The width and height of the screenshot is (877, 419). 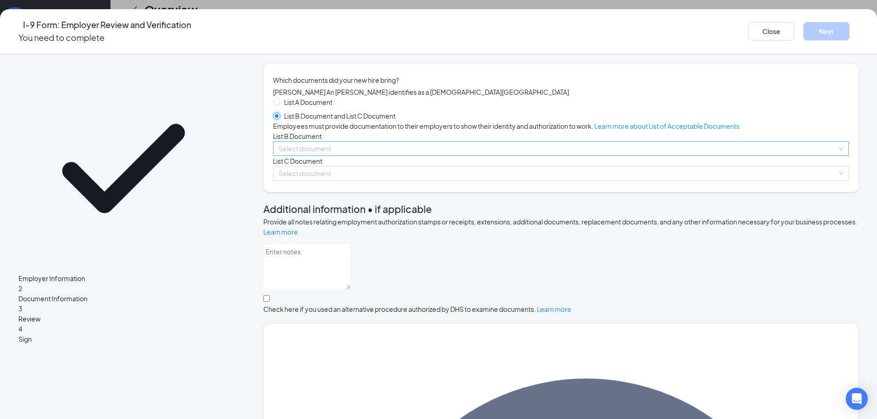 I want to click on input: Check here if you used an alternative procedure authorized by DHS to examine documents. Learn more, so click(x=267, y=299).